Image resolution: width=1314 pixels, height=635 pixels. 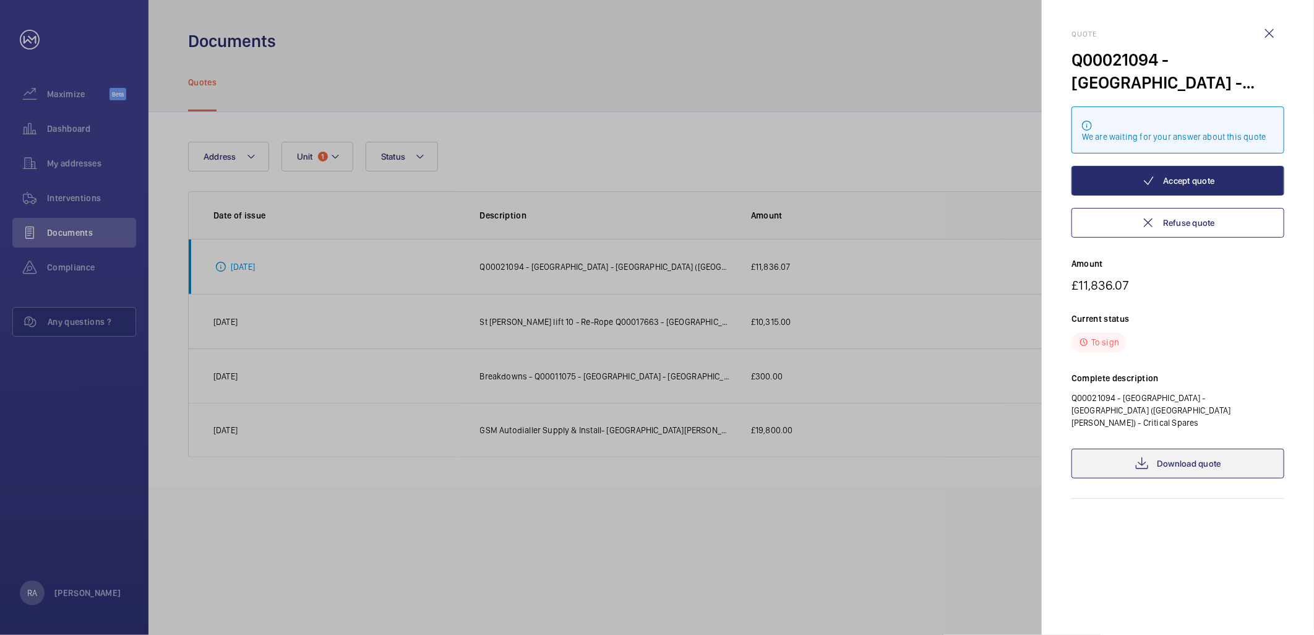 I want to click on a: Download quote, so click(x=1178, y=463).